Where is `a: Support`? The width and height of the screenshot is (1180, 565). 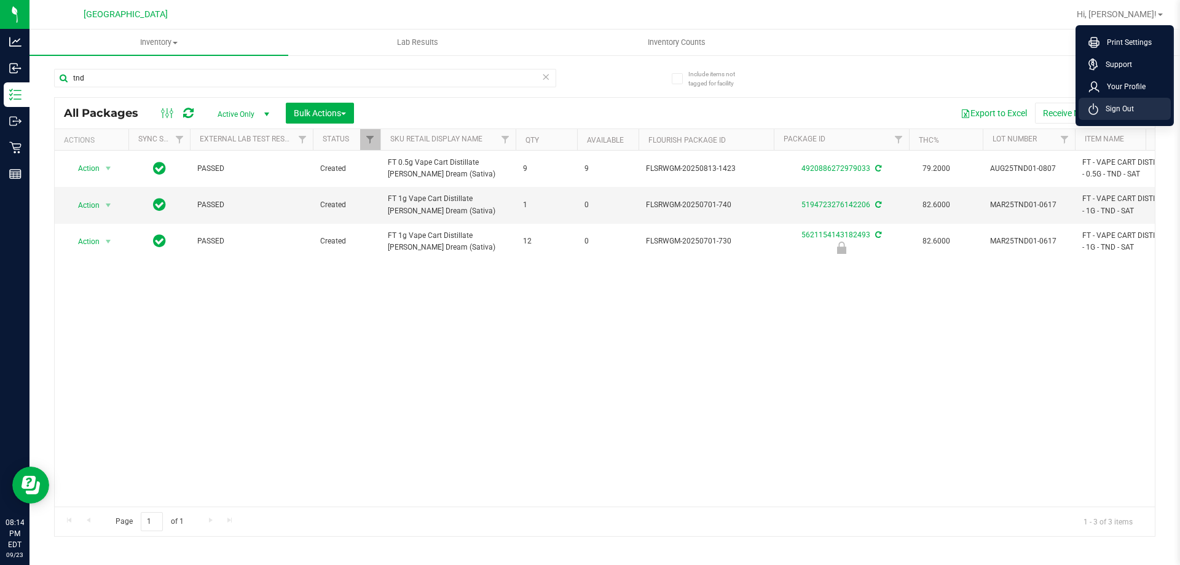 a: Support is located at coordinates (1127, 65).